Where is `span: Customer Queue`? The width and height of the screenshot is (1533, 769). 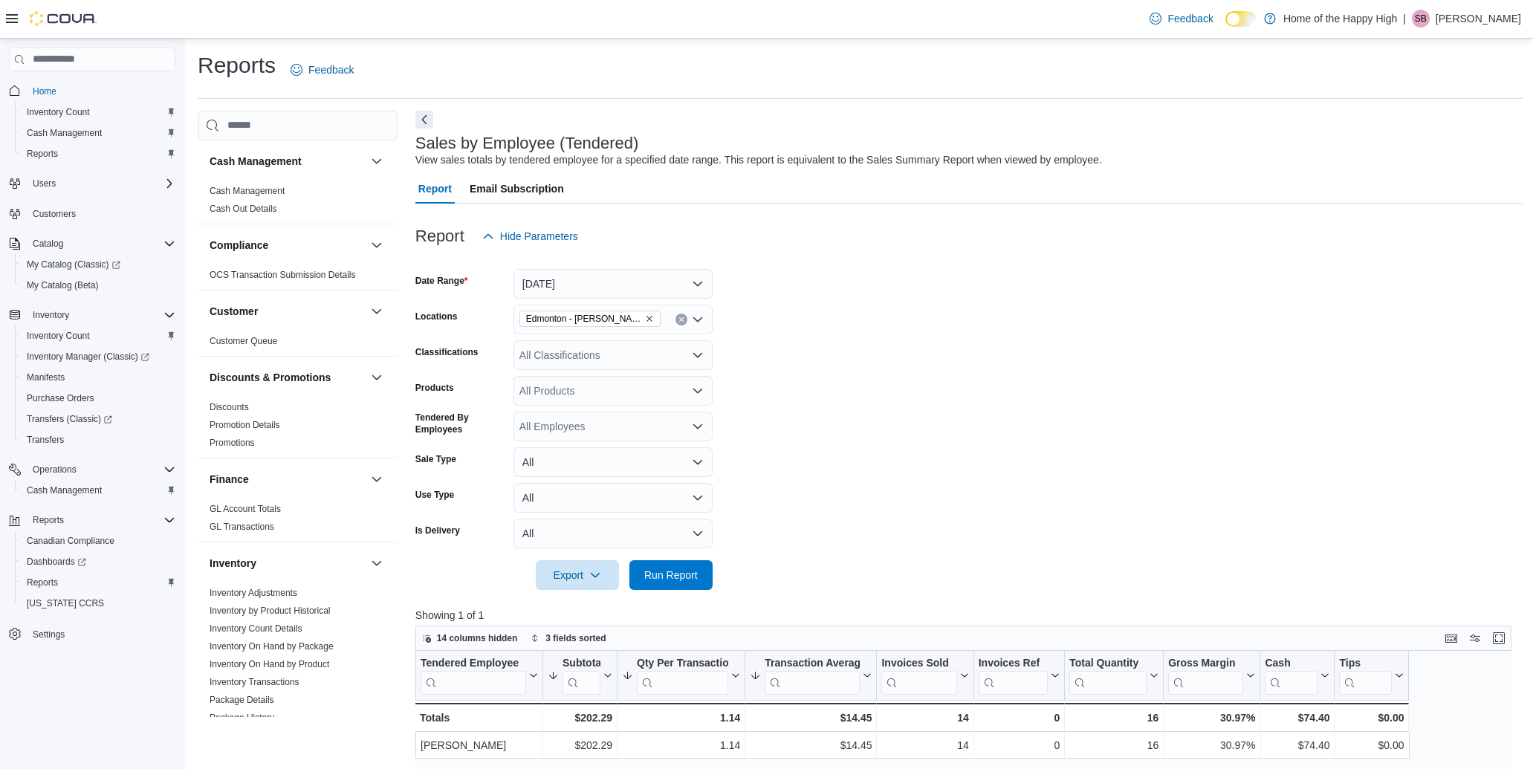
span: Customer Queue is located at coordinates (243, 341).